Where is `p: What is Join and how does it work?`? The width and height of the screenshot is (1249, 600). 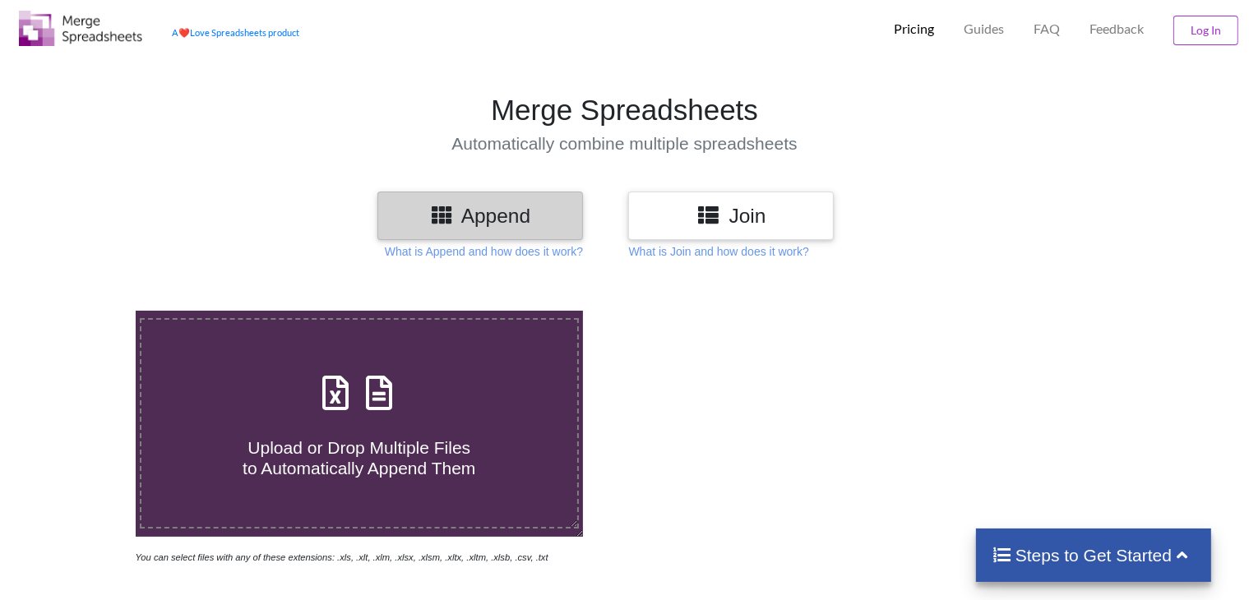
p: What is Join and how does it work? is located at coordinates (718, 252).